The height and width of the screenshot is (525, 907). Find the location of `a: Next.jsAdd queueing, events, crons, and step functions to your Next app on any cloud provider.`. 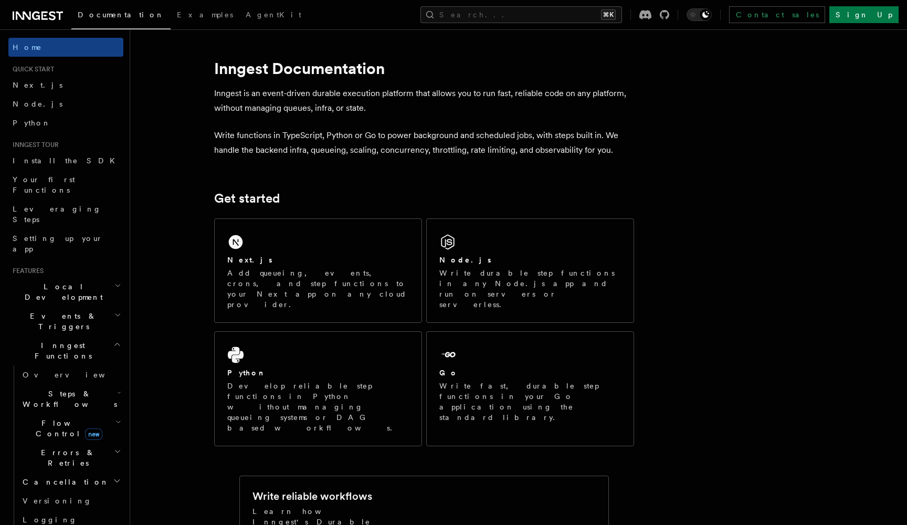

a: Next.jsAdd queueing, events, crons, and step functions to your Next app on any cloud provider. is located at coordinates (318, 270).